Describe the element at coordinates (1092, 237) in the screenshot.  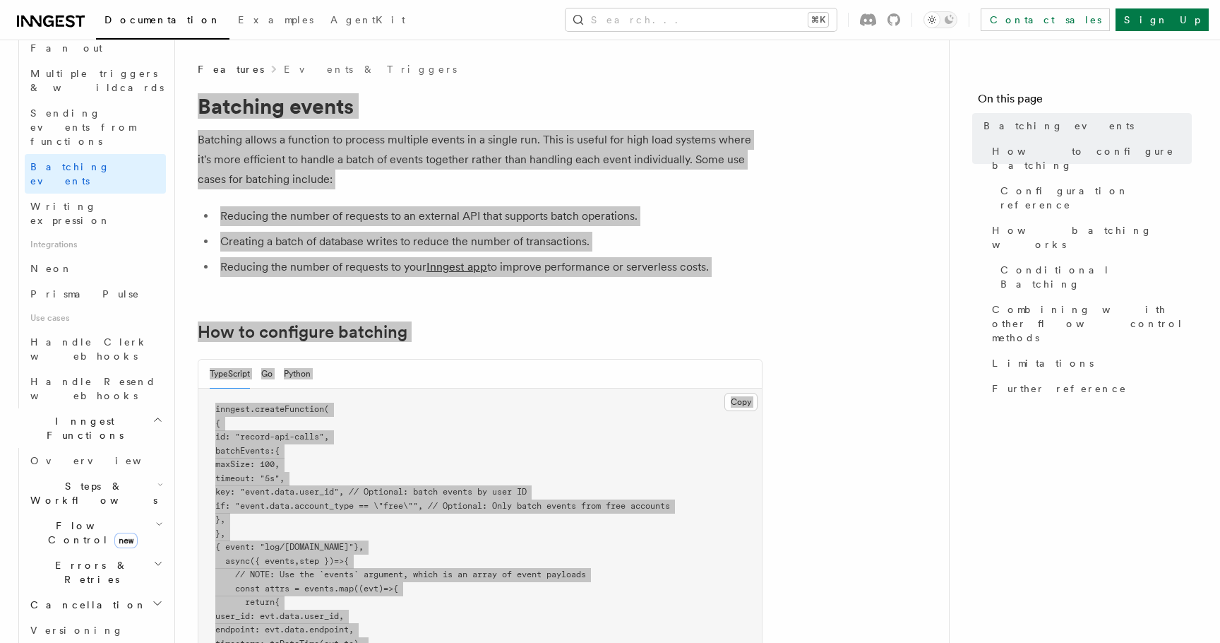
I see `span: How batching works` at that location.